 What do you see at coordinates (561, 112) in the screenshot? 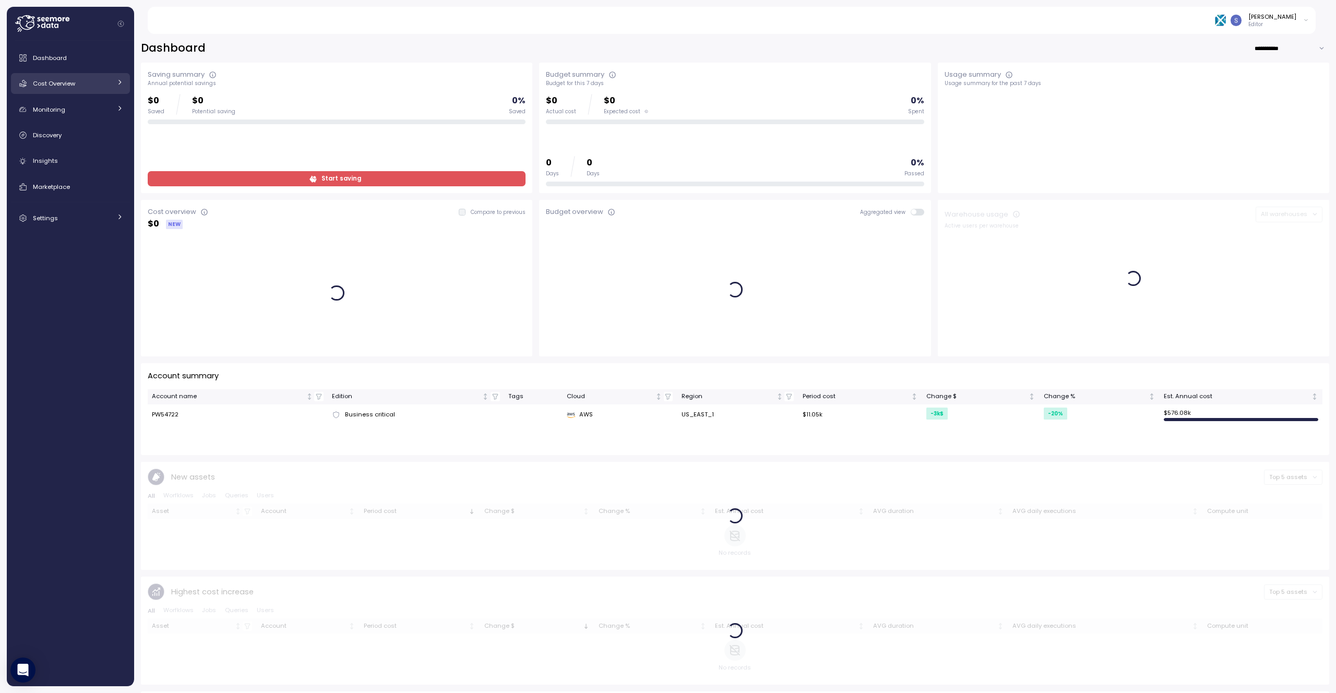
I see `div: Actual cost` at bounding box center [561, 112].